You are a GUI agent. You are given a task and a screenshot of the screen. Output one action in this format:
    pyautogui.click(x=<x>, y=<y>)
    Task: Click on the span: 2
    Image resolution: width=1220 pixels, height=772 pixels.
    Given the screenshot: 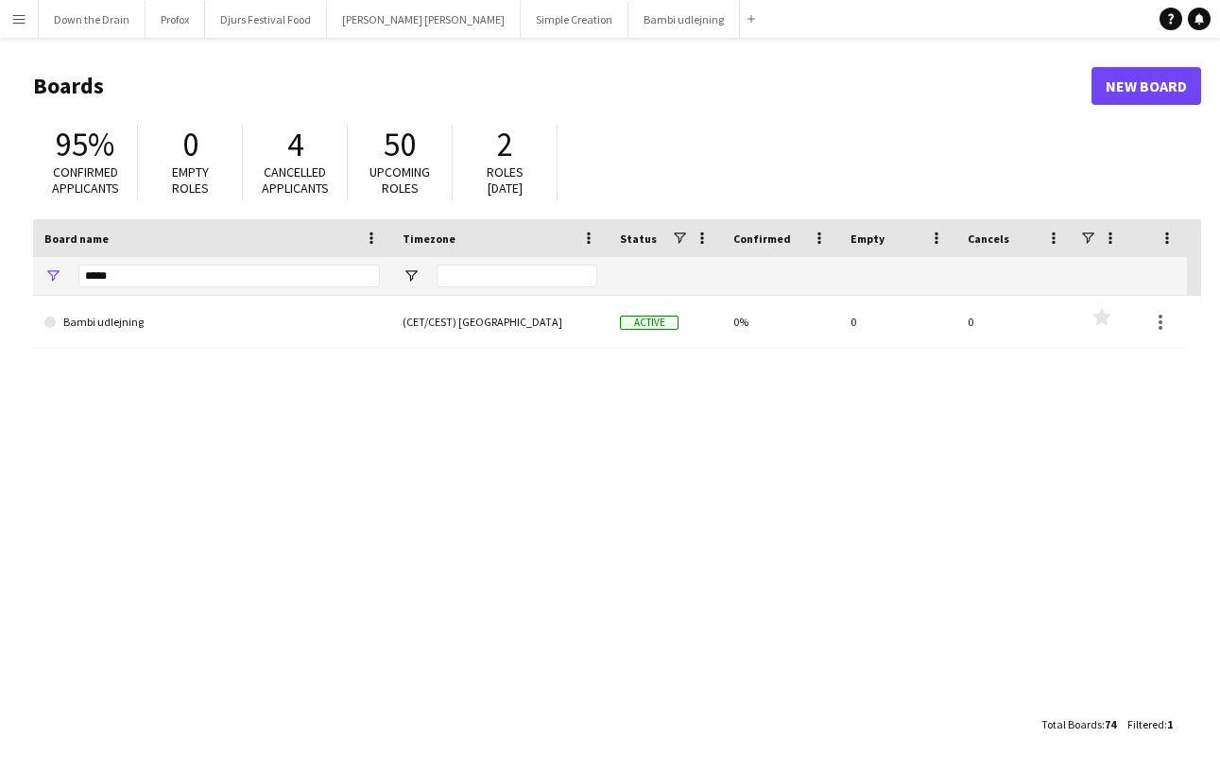 What is the action you would take?
    pyautogui.click(x=505, y=145)
    